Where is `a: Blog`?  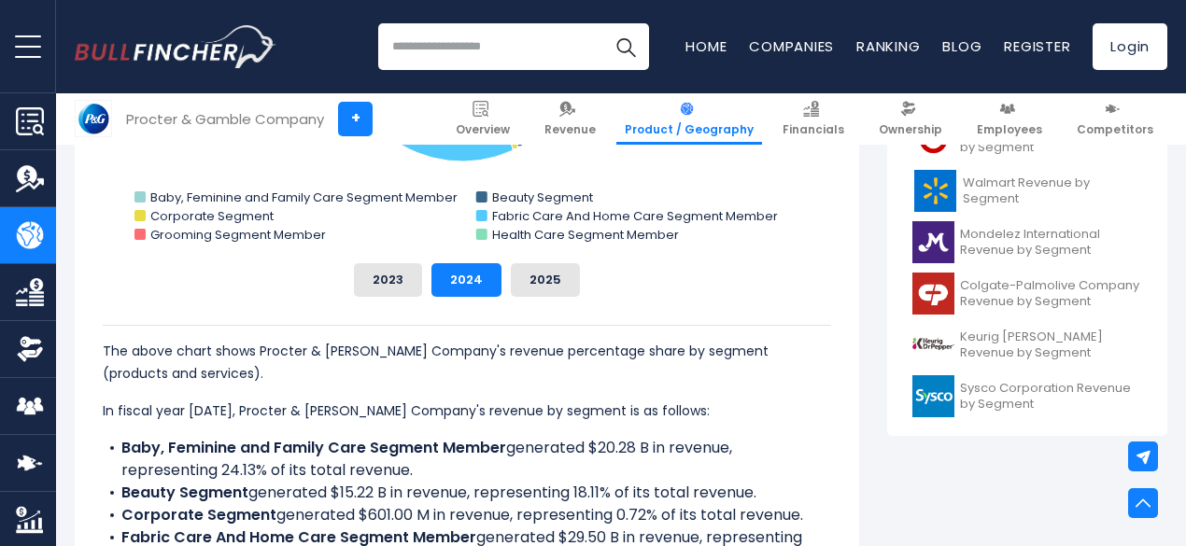
a: Blog is located at coordinates (962, 46).